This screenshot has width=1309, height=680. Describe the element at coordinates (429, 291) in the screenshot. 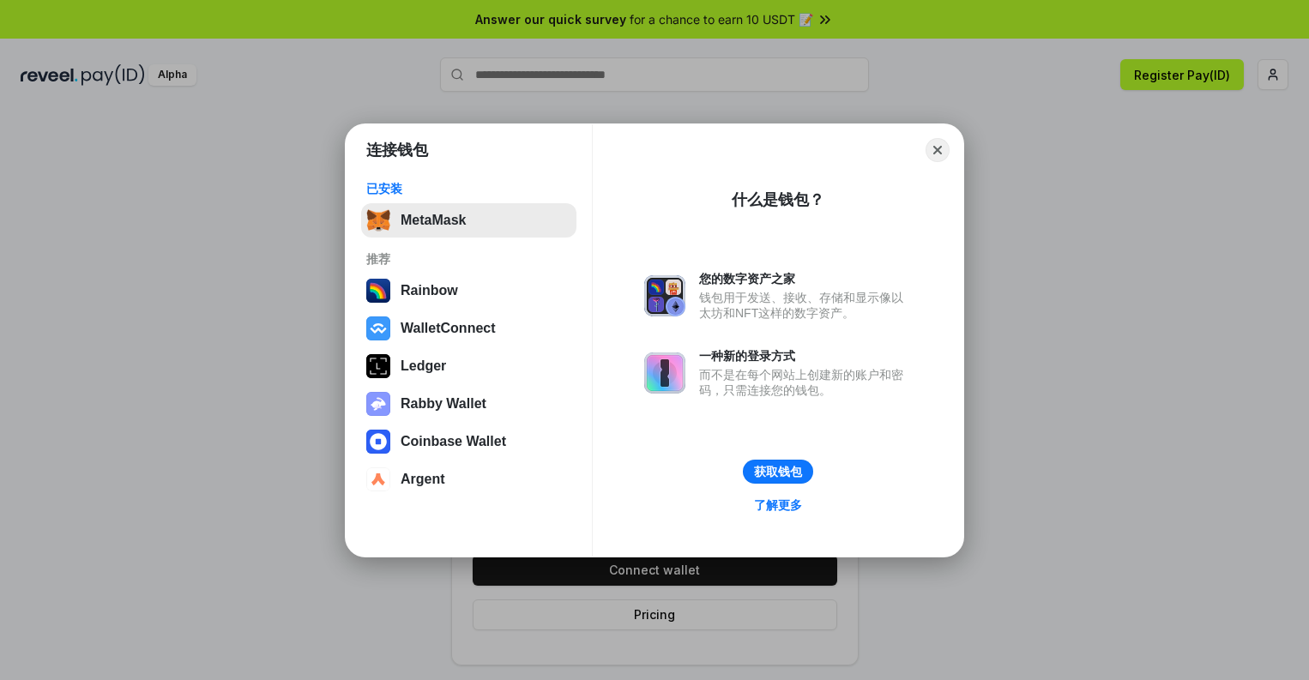

I see `div: Rainbow` at that location.